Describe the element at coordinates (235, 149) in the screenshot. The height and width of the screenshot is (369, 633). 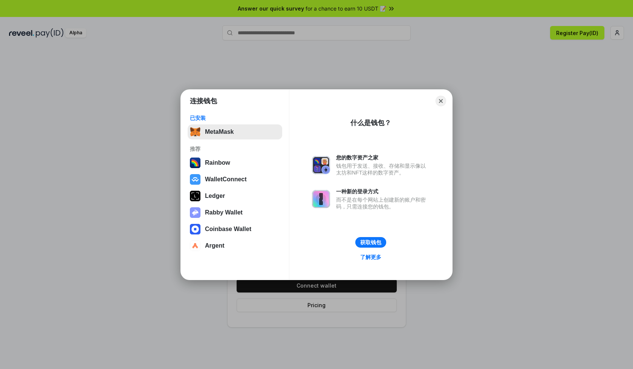
I see `div: 推荐` at that location.